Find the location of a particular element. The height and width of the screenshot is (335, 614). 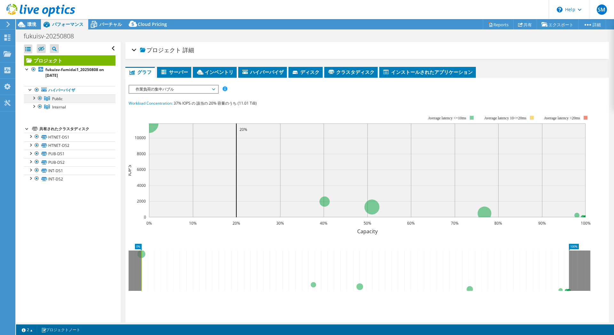

text: 8000 is located at coordinates (141, 154).